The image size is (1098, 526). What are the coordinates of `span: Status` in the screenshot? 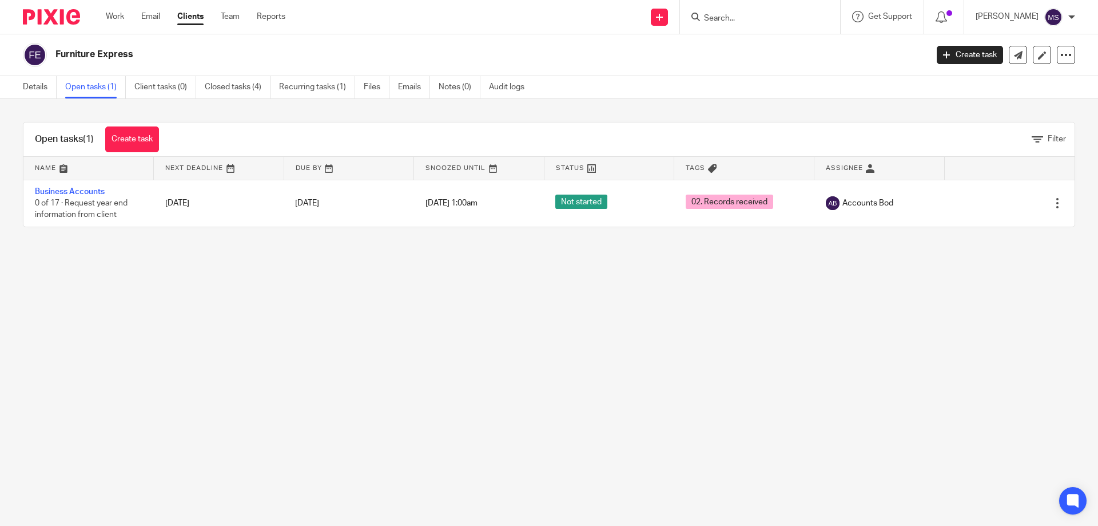 It's located at (570, 168).